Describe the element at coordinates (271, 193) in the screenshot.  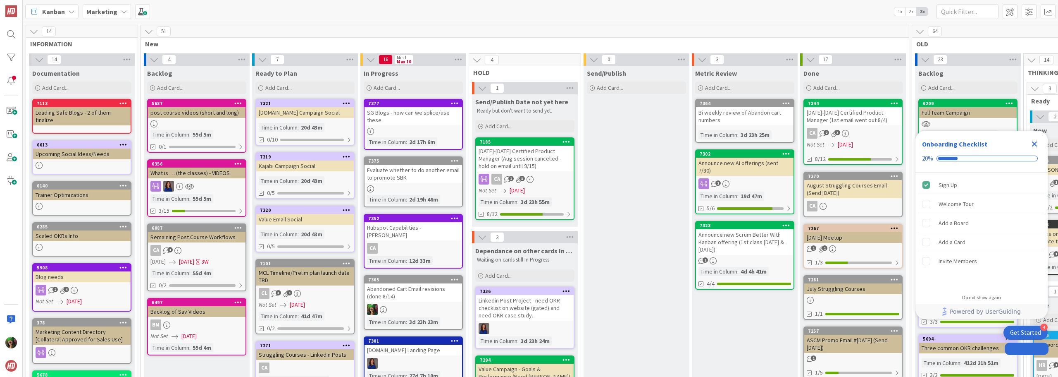
I see `span: 0/5` at that location.